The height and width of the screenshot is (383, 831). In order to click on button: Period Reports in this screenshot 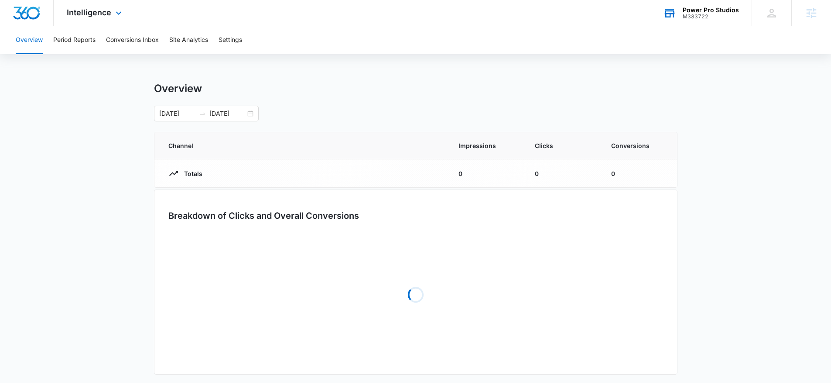, I will do `click(74, 40)`.